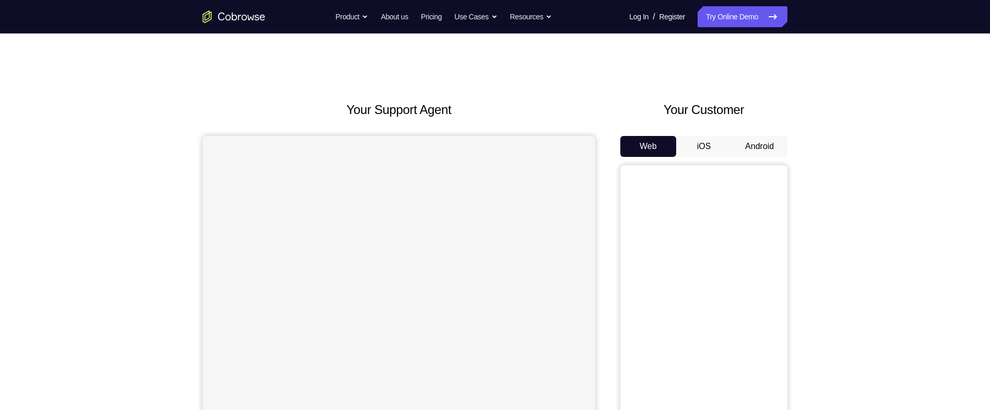 This screenshot has width=990, height=410. I want to click on a: Log In, so click(639, 17).